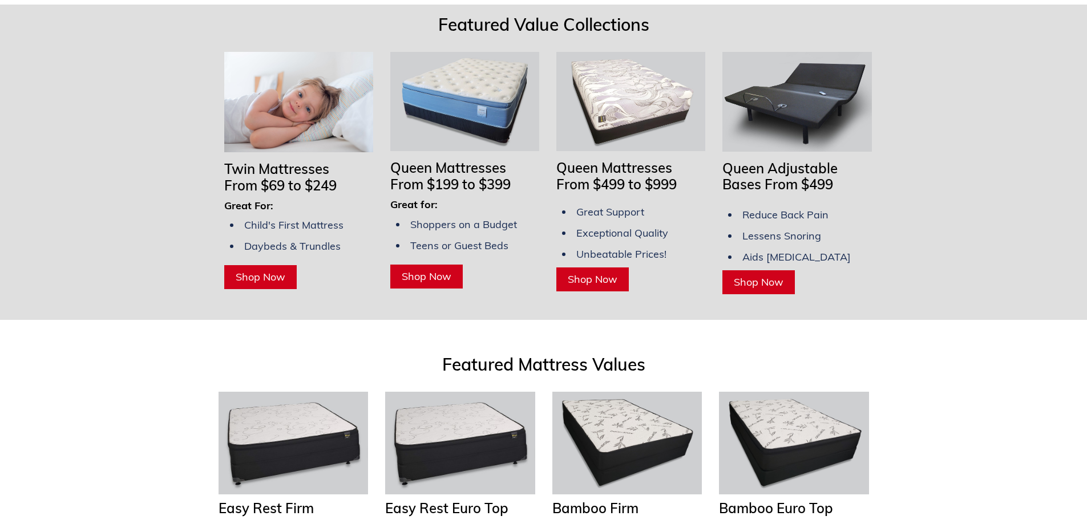  What do you see at coordinates (776, 508) in the screenshot?
I see `span: Bamboo Euro Top` at bounding box center [776, 508].